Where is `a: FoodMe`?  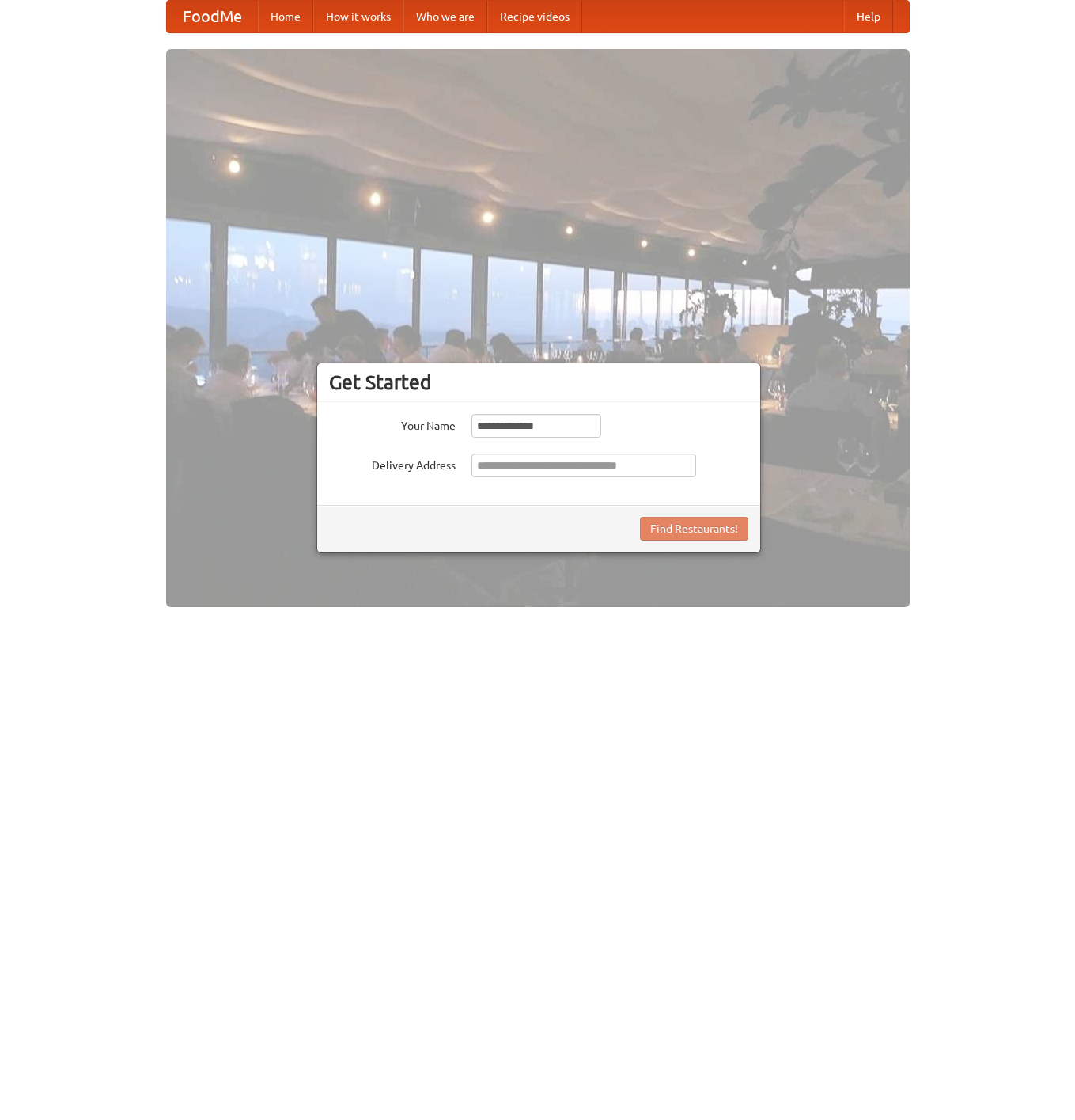
a: FoodMe is located at coordinates (212, 17).